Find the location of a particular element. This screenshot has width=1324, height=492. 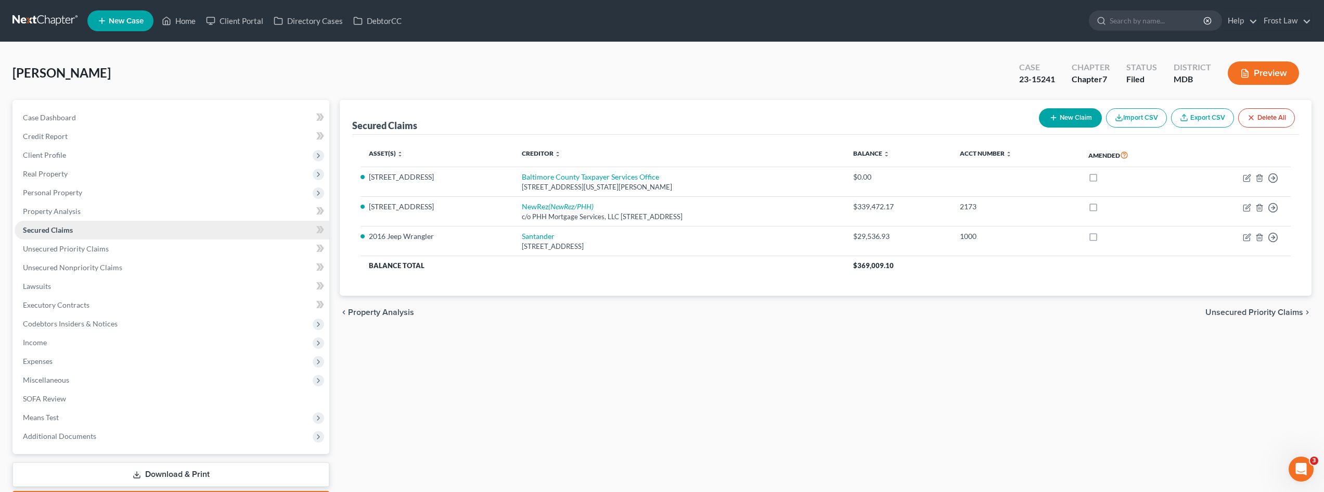

span: Lawsuits is located at coordinates (37, 286).